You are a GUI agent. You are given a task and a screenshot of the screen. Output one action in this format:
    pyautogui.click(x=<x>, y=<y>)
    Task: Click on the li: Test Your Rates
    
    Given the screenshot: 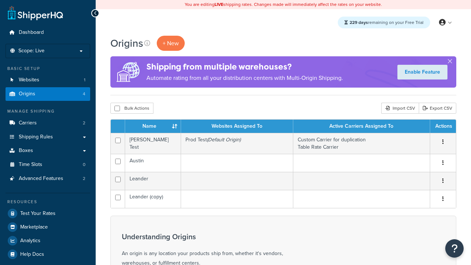 What is the action you would take?
    pyautogui.click(x=48, y=213)
    